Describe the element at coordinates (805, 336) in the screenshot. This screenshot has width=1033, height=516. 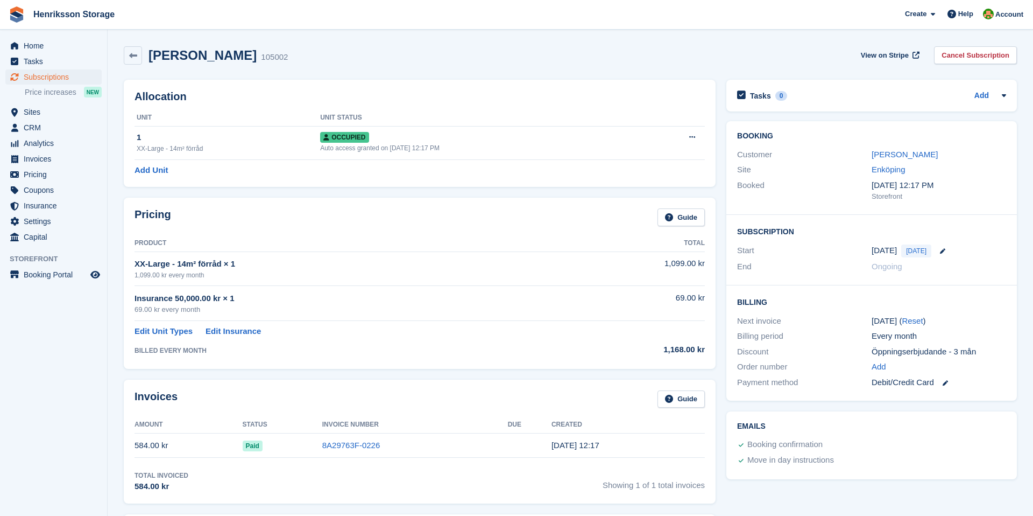
I see `div: Billing period` at that location.